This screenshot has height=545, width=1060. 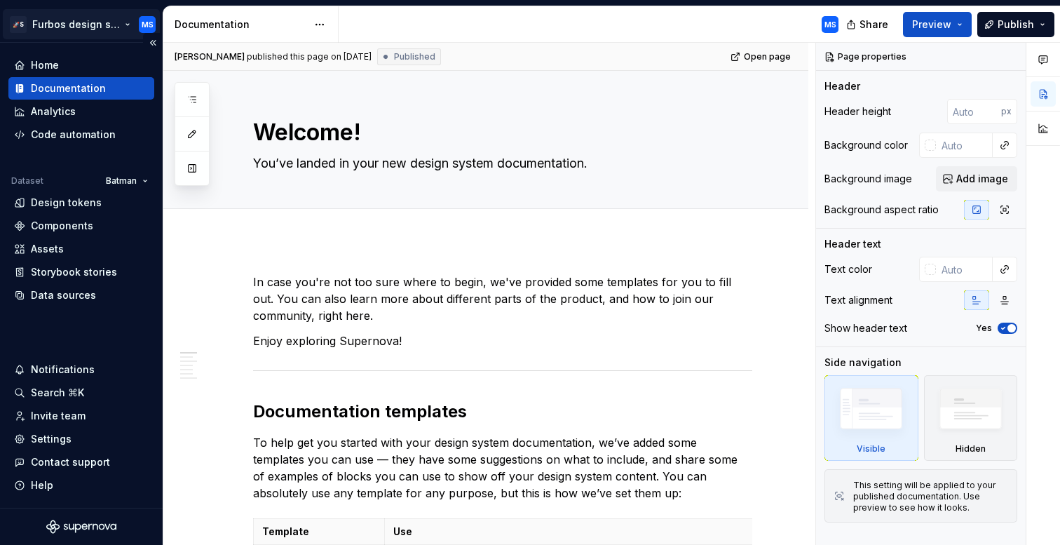 I want to click on div: Text color, so click(x=848, y=269).